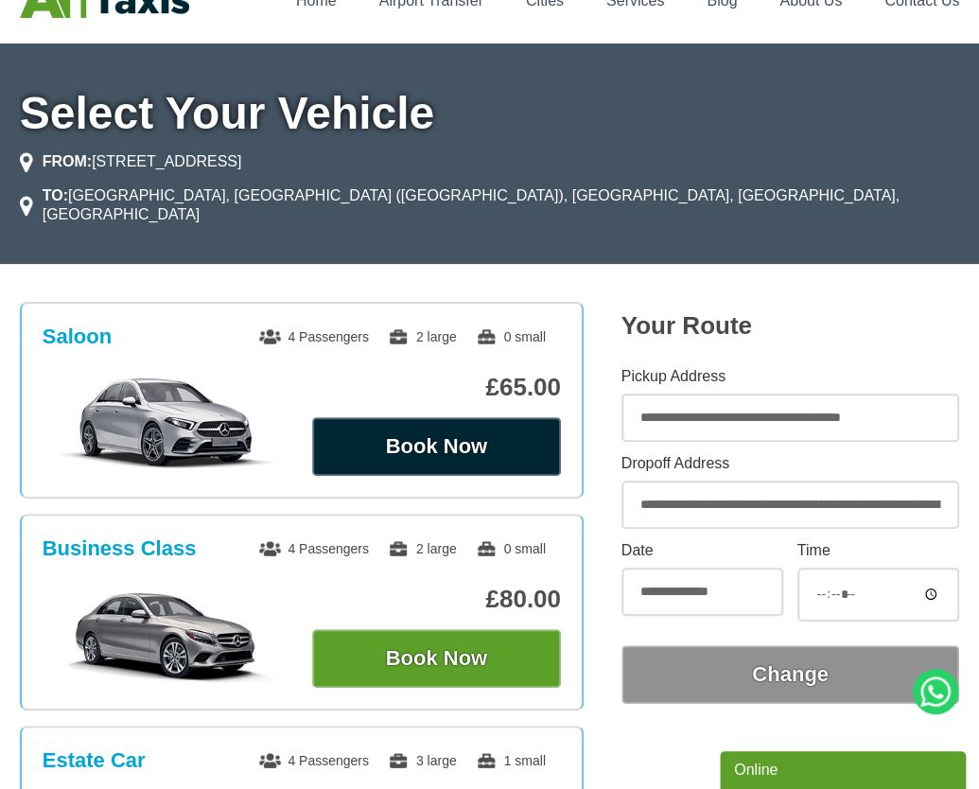  Describe the element at coordinates (123, 23) in the screenshot. I see `div: Online` at that location.